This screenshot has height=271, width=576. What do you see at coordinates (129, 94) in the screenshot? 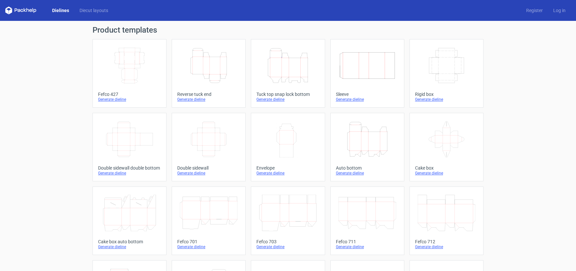
I see `div: Fefco 427` at bounding box center [129, 94].